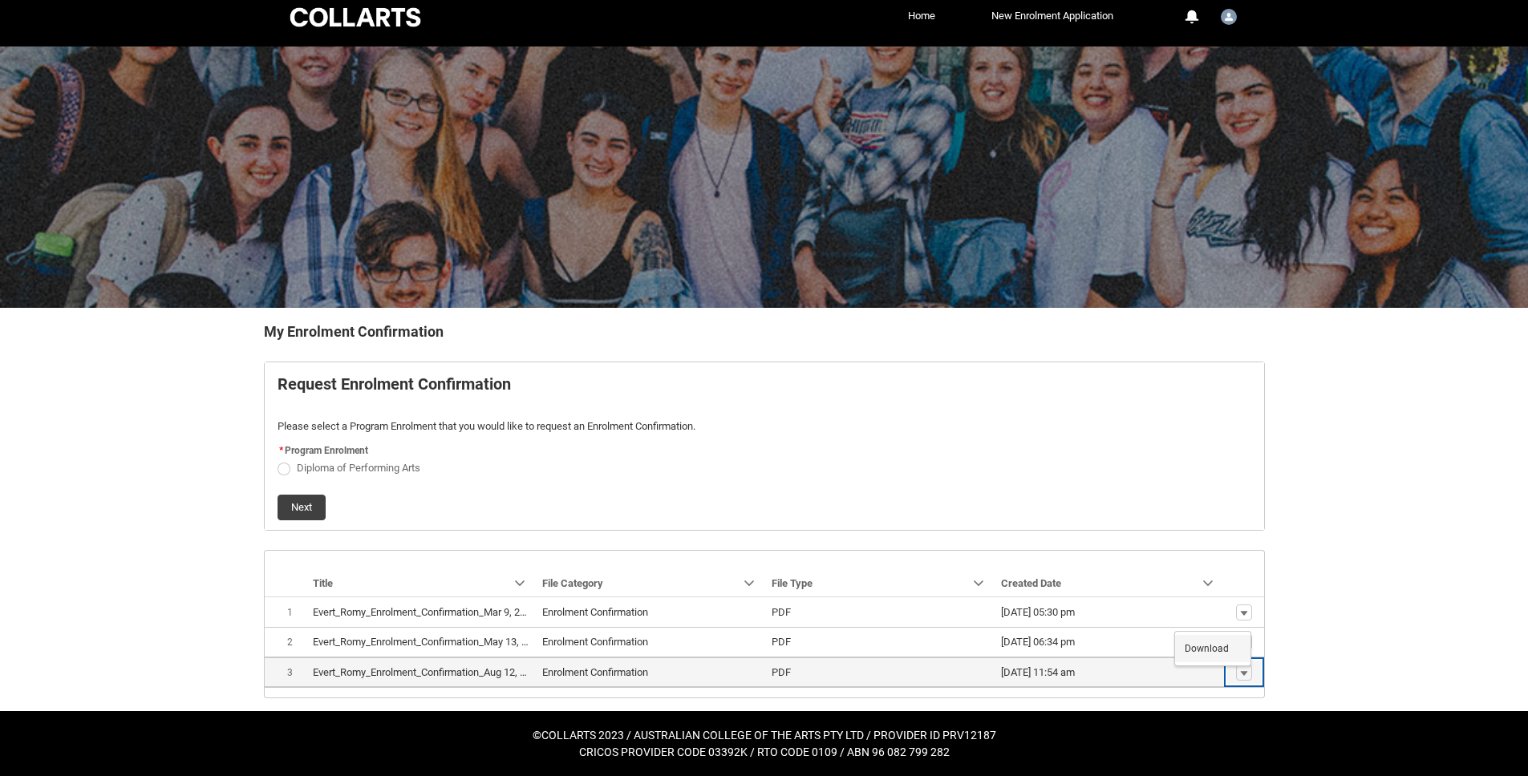 This screenshot has height=776, width=1528. I want to click on img: Student.revert.20252842, so click(1229, 17).